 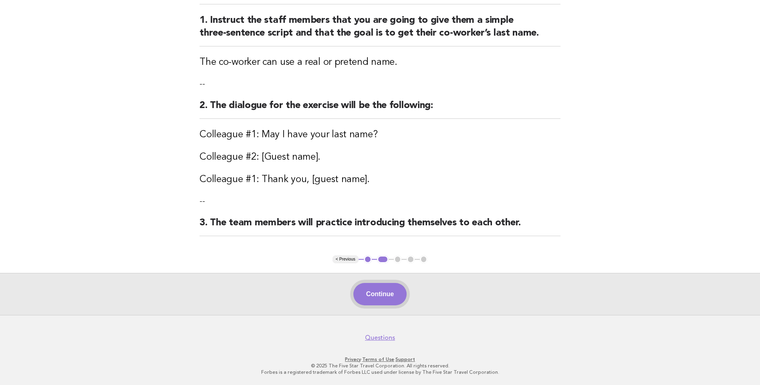 What do you see at coordinates (368, 260) in the screenshot?
I see `button: 1` at bounding box center [368, 260].